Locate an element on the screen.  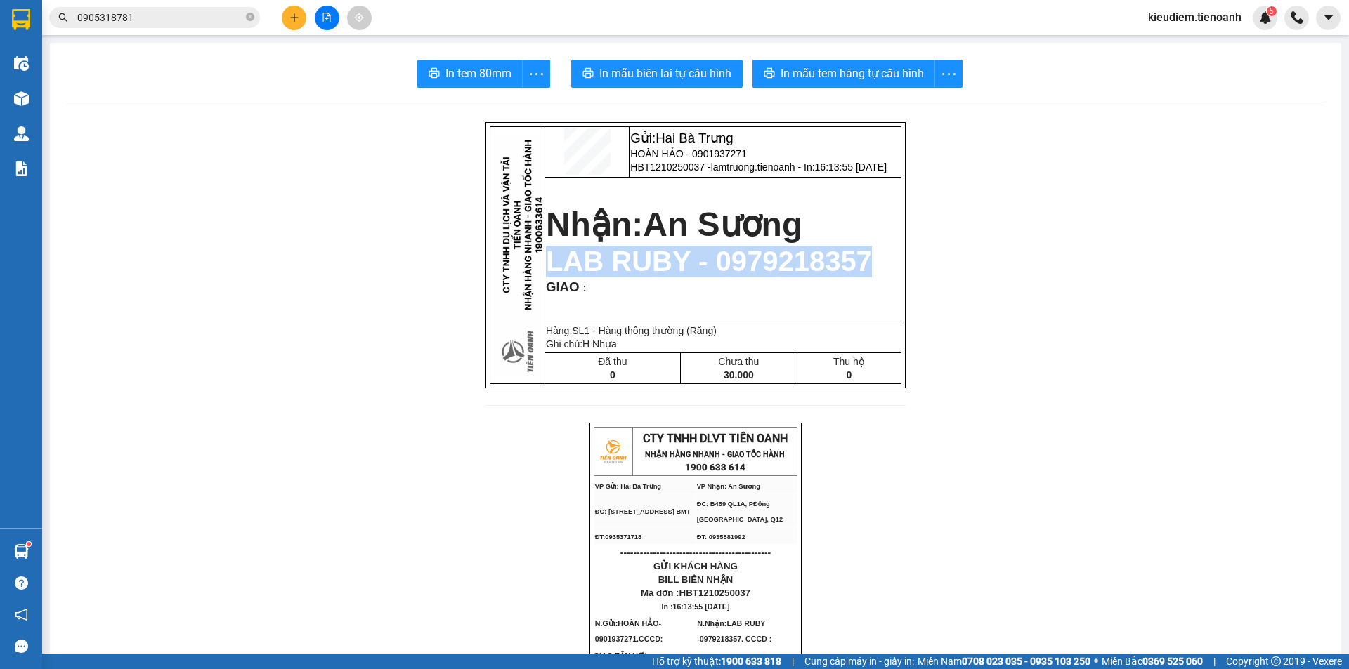
sup: 1 is located at coordinates (29, 544).